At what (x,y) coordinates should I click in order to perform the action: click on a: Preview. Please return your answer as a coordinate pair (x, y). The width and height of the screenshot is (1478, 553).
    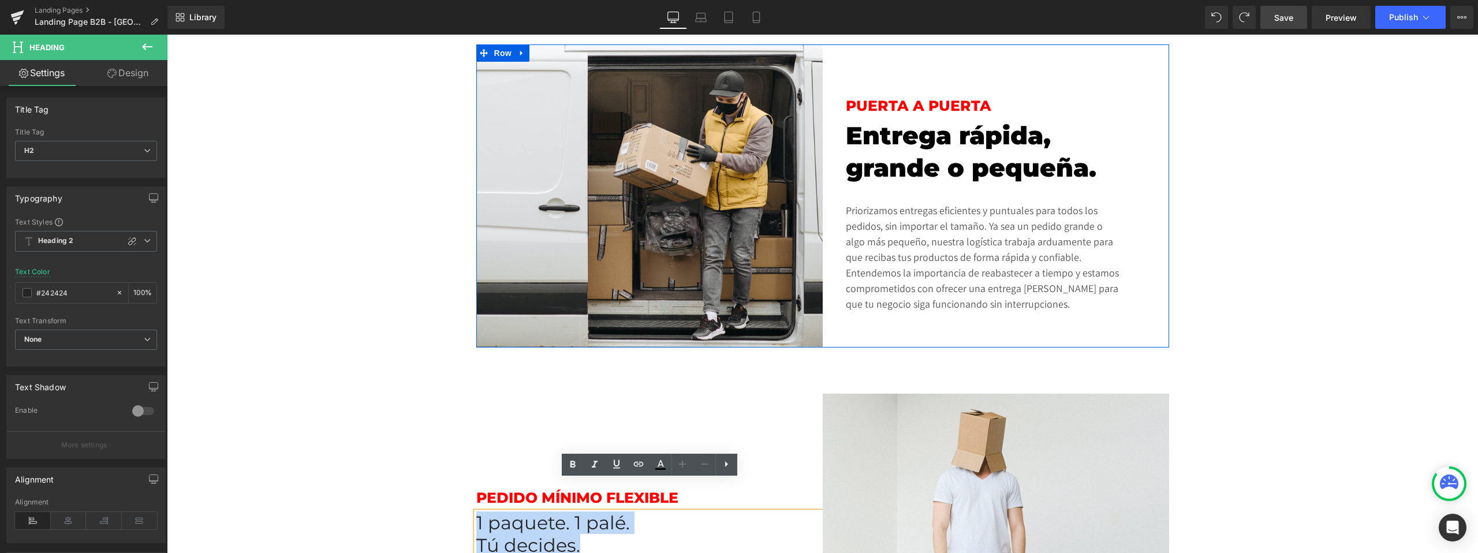
    Looking at the image, I should click on (1341, 17).